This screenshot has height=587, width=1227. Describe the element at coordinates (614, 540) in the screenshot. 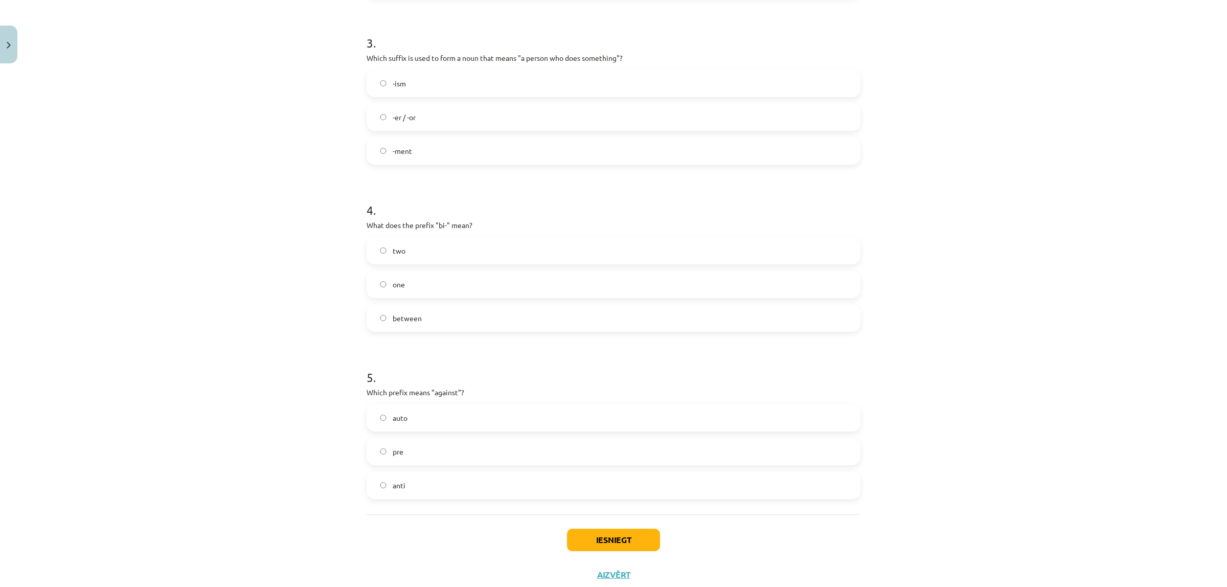

I see `button: Iesniegt` at that location.